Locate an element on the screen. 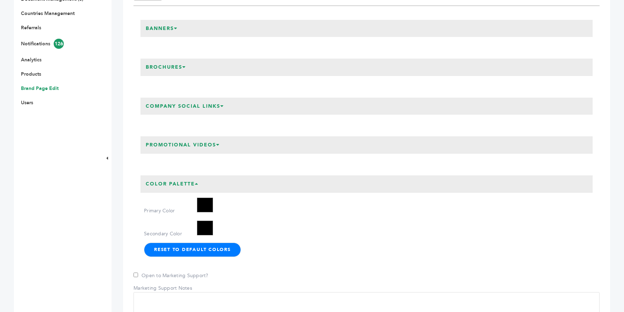 This screenshot has height=312, width=624. h3: Brochures is located at coordinates (166, 67).